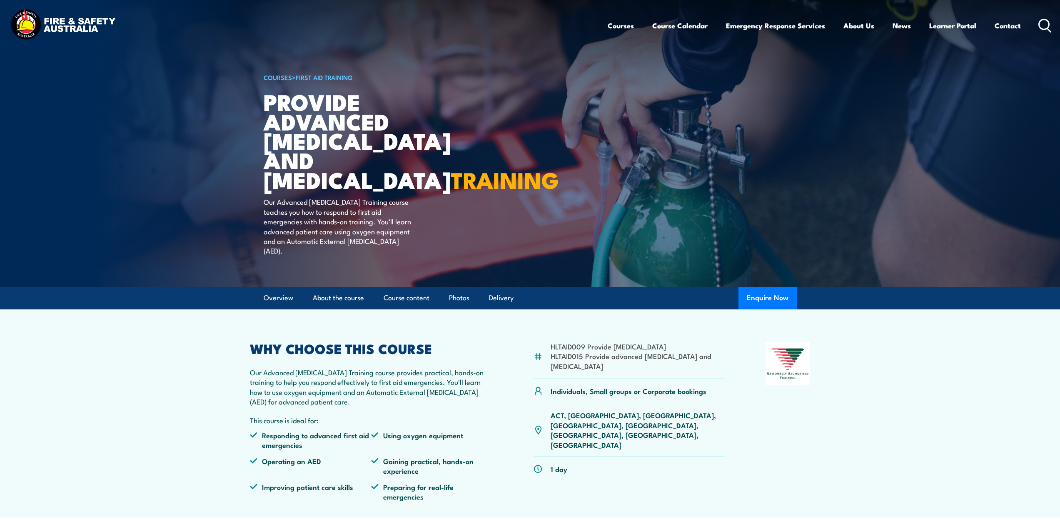  Describe the element at coordinates (432, 491) in the screenshot. I see `li: Preparing for real-life emergencies` at that location.